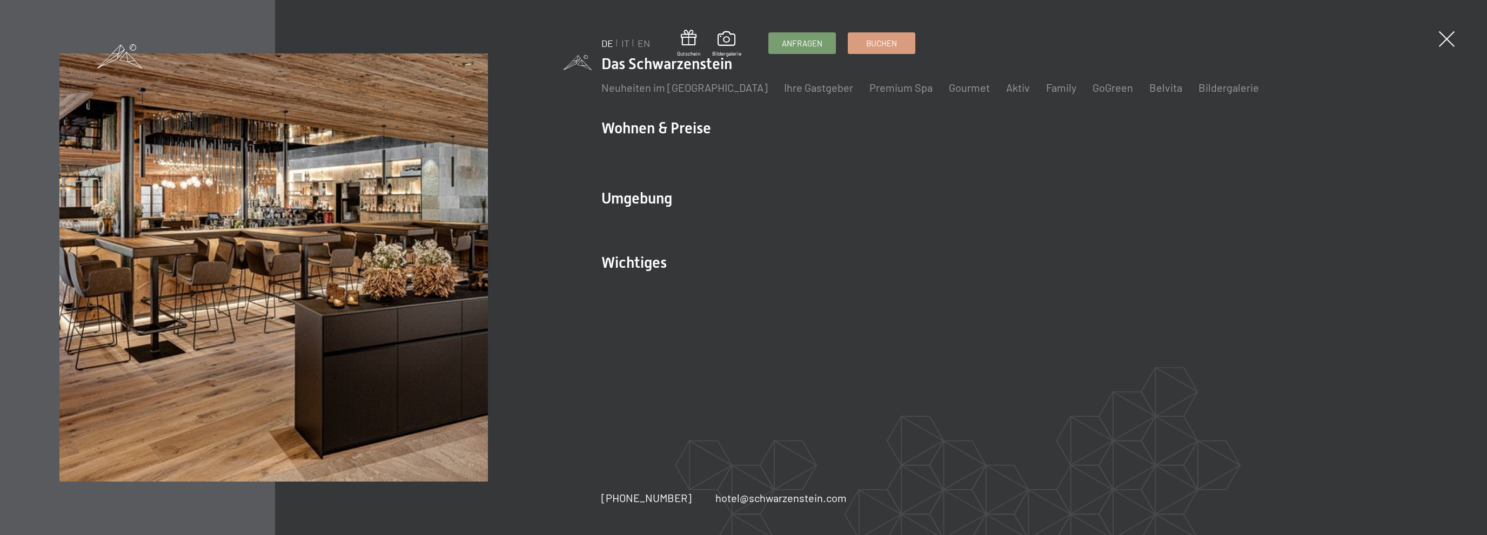  I want to click on a: Anfragen, so click(802, 43).